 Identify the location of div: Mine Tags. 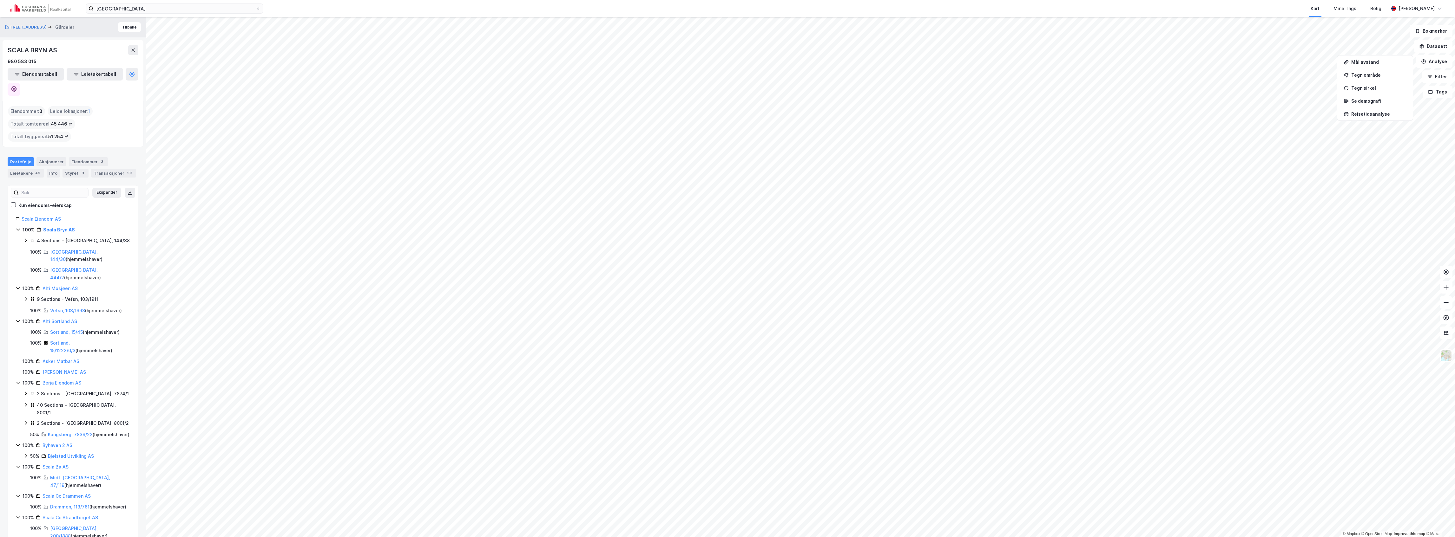
(1345, 9).